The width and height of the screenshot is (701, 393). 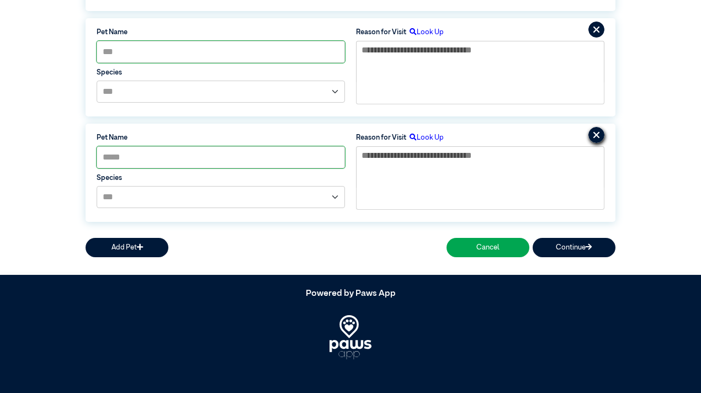 I want to click on img: PawsApp, so click(x=351, y=337).